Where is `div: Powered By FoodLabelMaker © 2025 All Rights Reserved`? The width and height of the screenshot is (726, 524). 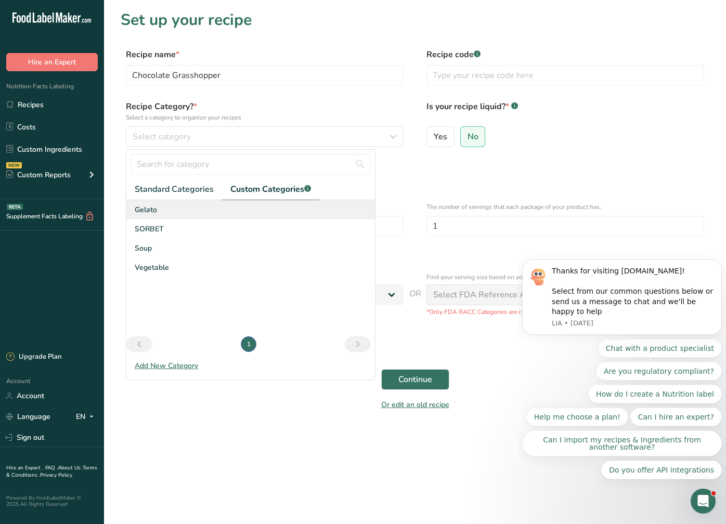
div: Powered By FoodLabelMaker © 2025 All Rights Reserved is located at coordinates (52, 501).